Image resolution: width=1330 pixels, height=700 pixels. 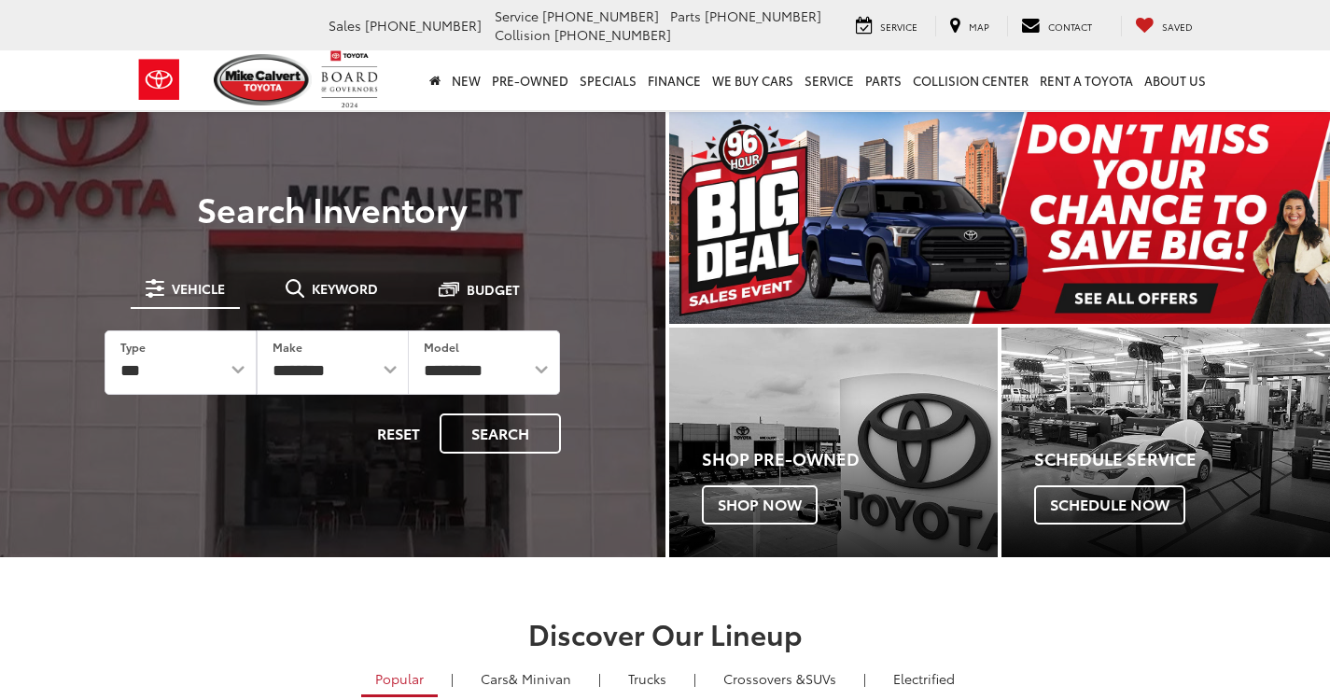 What do you see at coordinates (344, 288) in the screenshot?
I see `span: Keyword` at bounding box center [344, 288].